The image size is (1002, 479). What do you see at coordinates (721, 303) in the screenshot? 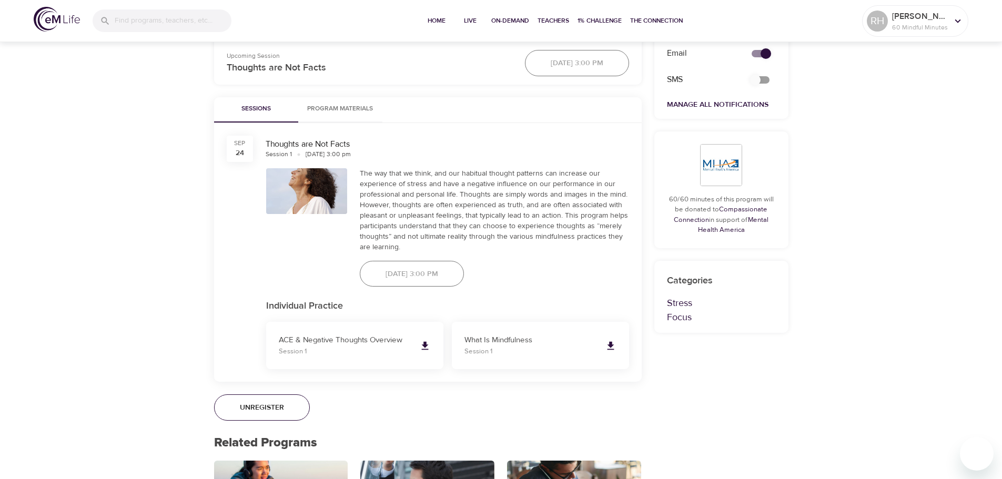
I see `p: Stress` at bounding box center [721, 303].